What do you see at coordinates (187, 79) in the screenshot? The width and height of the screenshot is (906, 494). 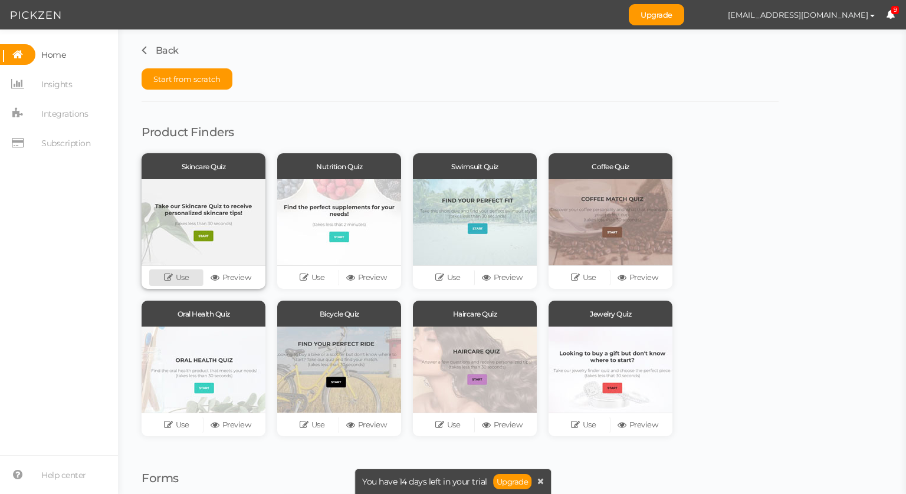 I see `span: Start from scratch` at bounding box center [187, 79].